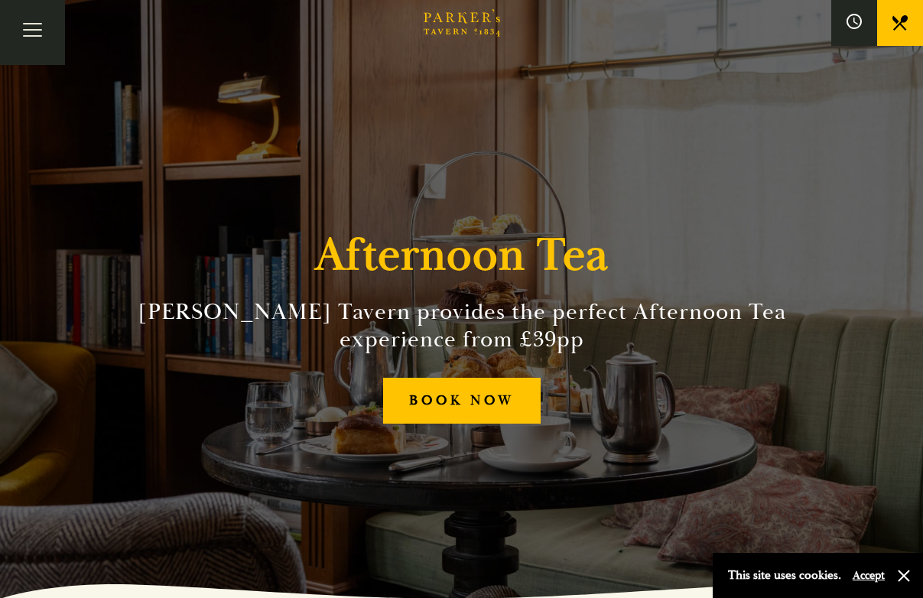 The image size is (923, 598). I want to click on p: This site uses cookies., so click(784, 575).